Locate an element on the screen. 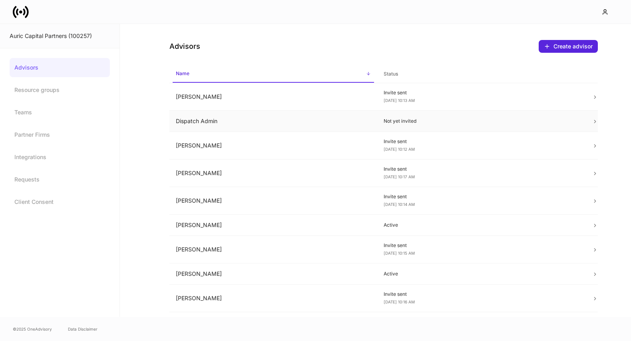 The width and height of the screenshot is (631, 341). h6: Status is located at coordinates (391, 74).